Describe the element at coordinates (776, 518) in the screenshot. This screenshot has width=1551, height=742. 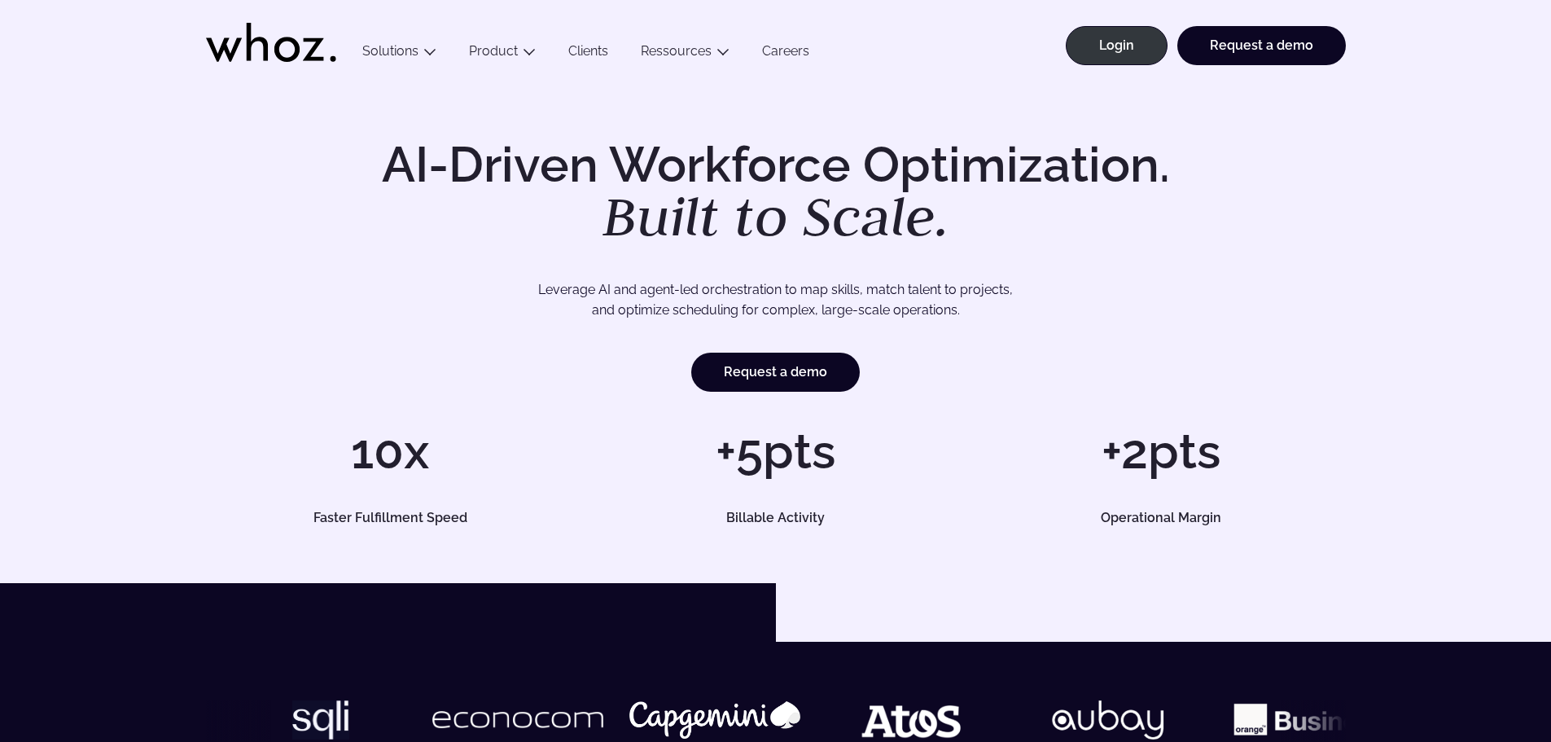
I see `h5: Billable Activity` at that location.